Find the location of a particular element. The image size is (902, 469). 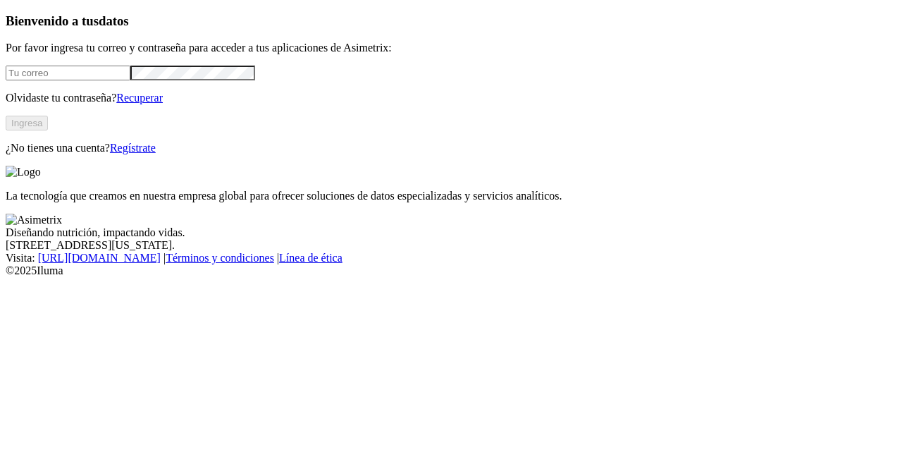

img: Asimetrix is located at coordinates (34, 220).